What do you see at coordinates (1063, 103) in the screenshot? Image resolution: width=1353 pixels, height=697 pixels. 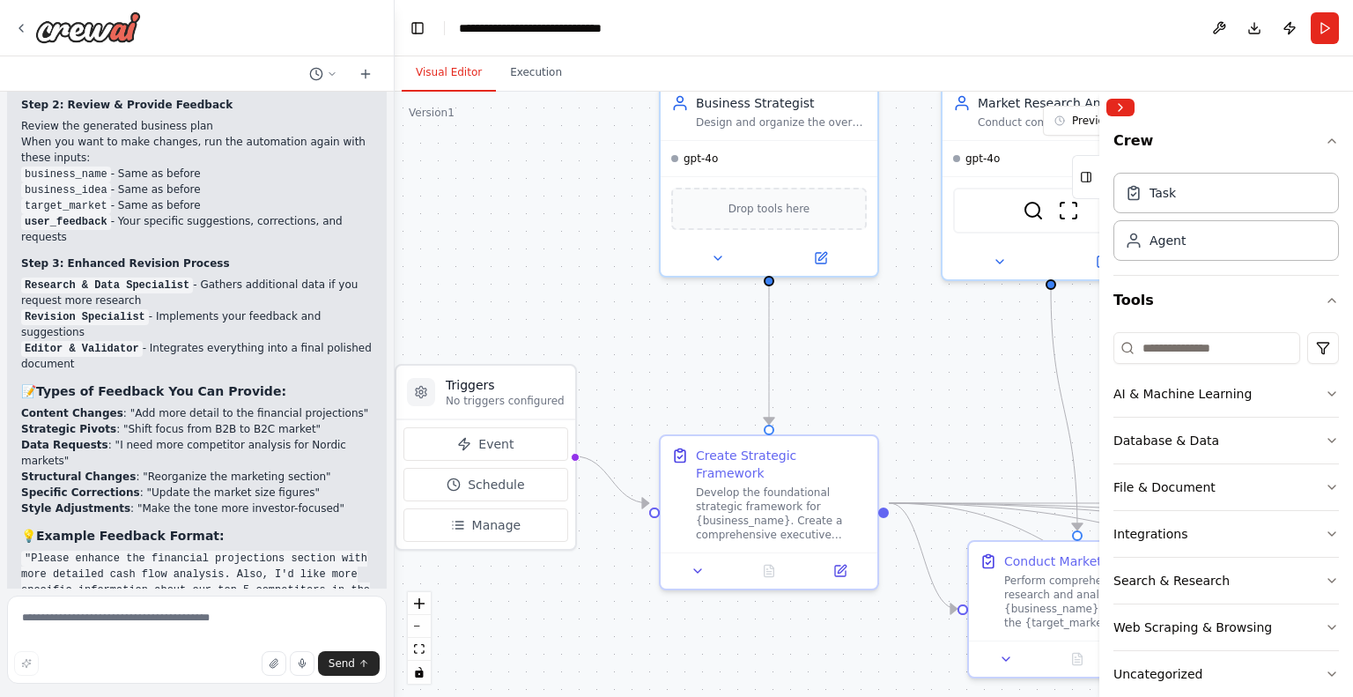 I see `div: Market Research Analyst` at bounding box center [1063, 103].